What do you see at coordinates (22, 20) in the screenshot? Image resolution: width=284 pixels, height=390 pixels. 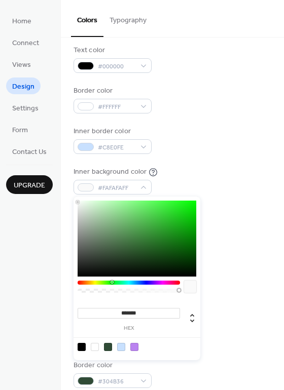 I see `a: Home` at bounding box center [22, 20].